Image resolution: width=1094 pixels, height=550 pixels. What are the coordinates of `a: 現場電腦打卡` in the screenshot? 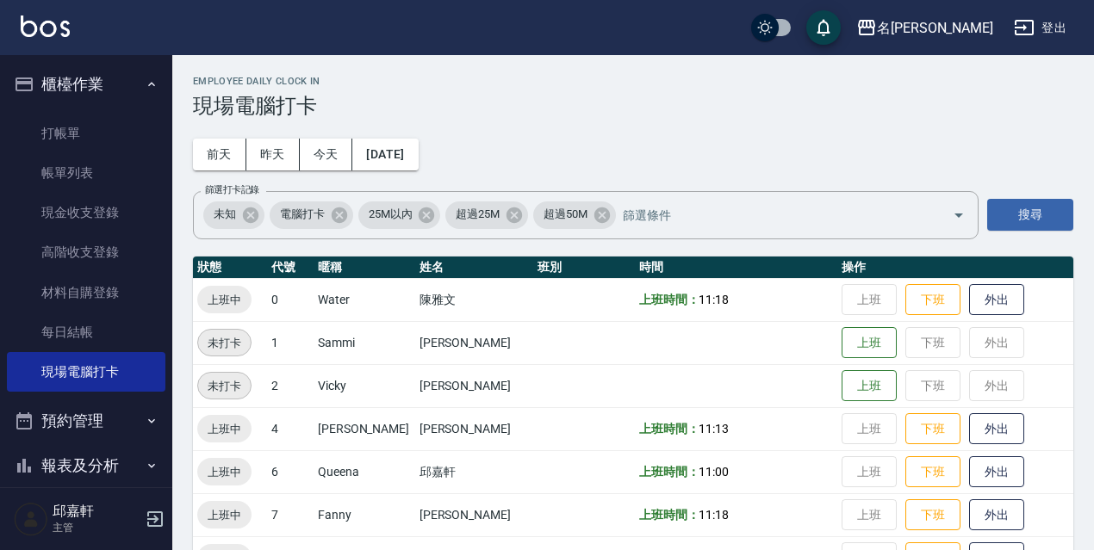 It's located at (86, 372).